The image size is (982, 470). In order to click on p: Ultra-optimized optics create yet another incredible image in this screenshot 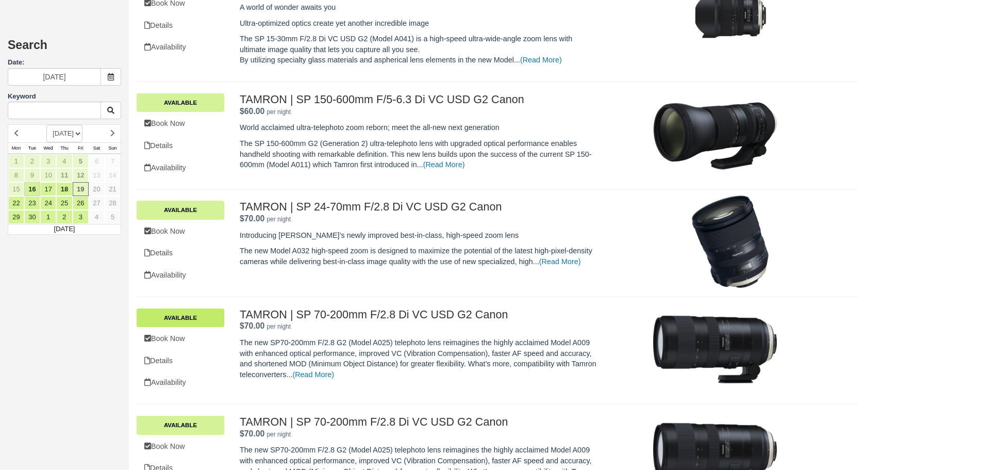, I will do `click(418, 23)`.